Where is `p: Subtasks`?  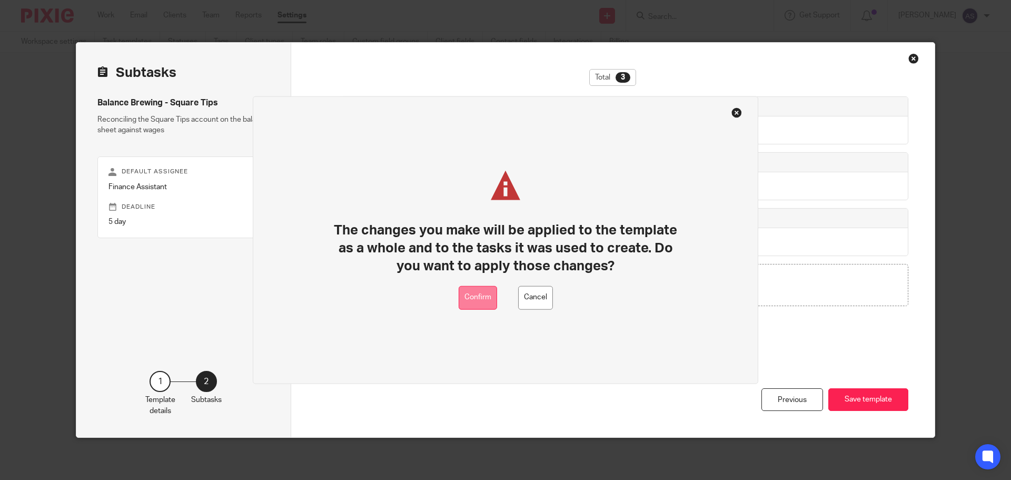
p: Subtasks is located at coordinates (206, 400).